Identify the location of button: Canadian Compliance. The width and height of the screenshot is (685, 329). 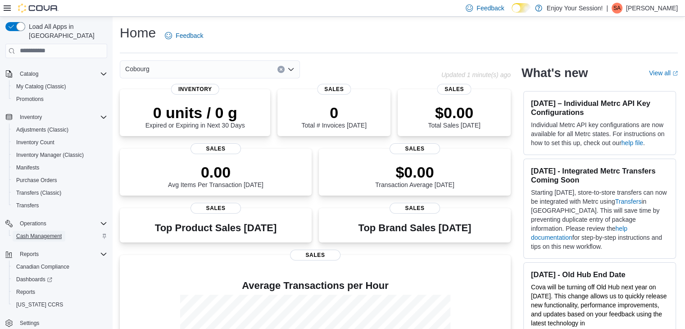
(60, 267).